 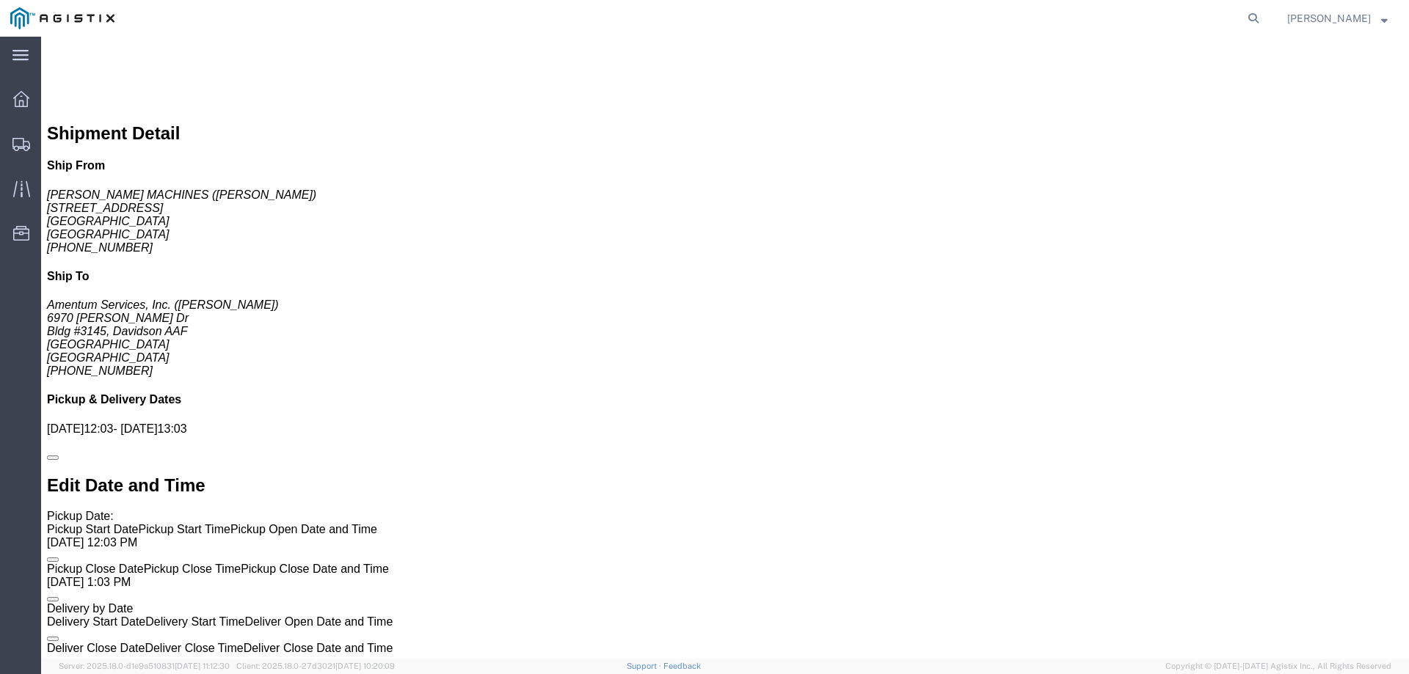 I want to click on span: Cierra Brown, so click(x=1329, y=18).